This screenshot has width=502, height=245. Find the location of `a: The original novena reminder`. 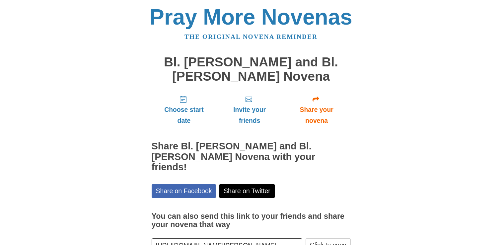

a: The original novena reminder is located at coordinates (251, 37).